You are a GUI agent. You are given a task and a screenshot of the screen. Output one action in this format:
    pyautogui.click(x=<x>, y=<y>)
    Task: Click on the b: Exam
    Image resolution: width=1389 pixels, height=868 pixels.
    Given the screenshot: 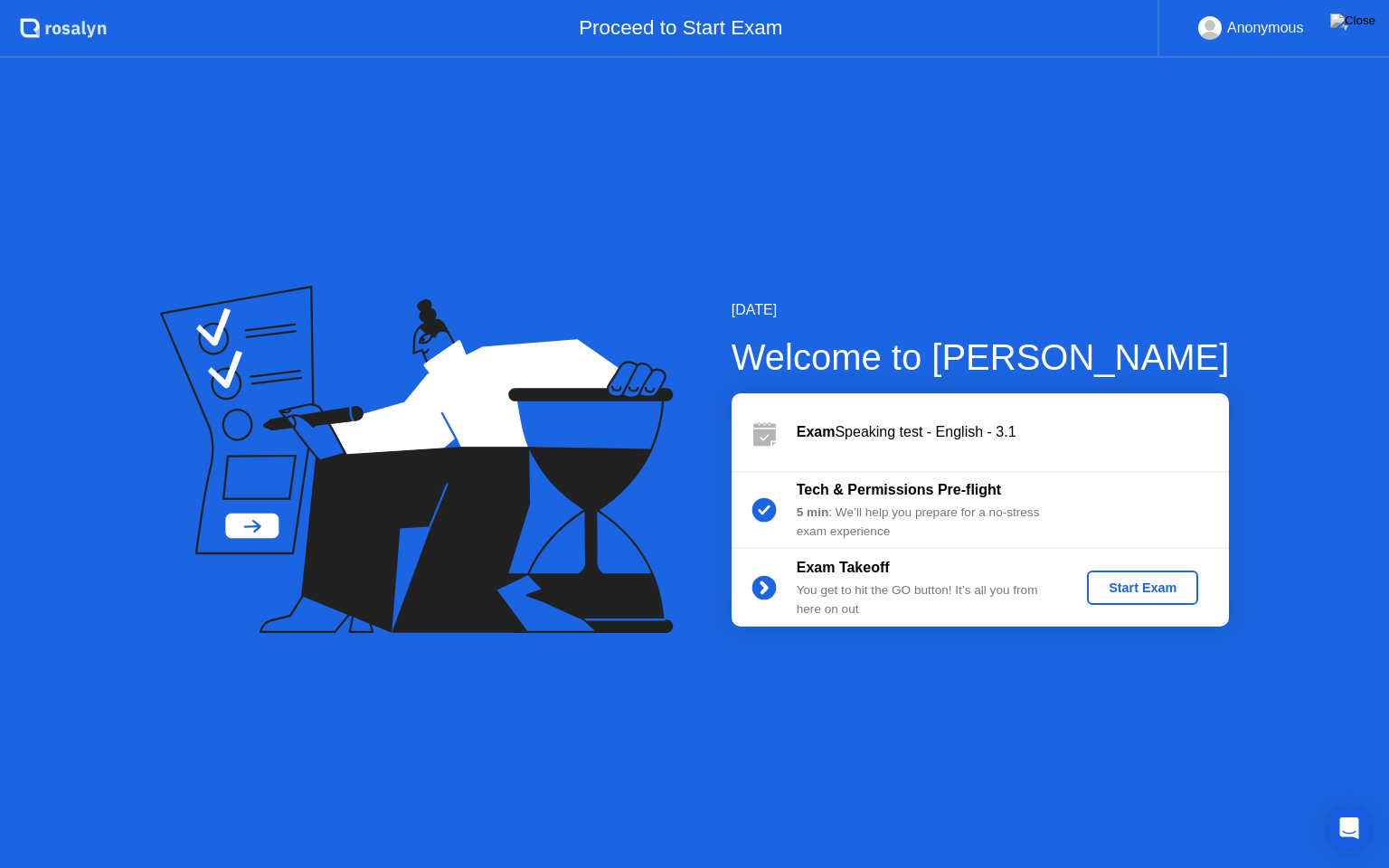 What is the action you would take?
    pyautogui.click(x=816, y=431)
    